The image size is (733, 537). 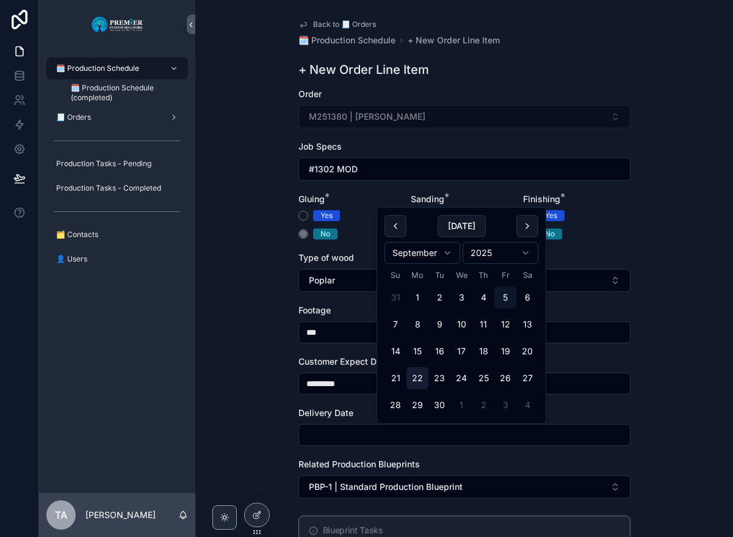 What do you see at coordinates (461, 324) in the screenshot?
I see `button: Wednesday, September 10th, 2025` at bounding box center [461, 324].